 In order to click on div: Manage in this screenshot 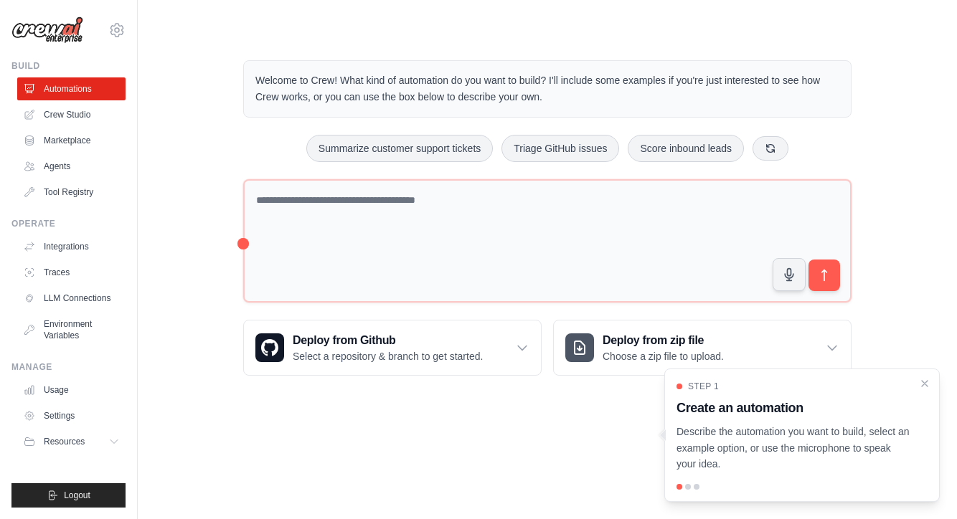, I will do `click(68, 367)`.